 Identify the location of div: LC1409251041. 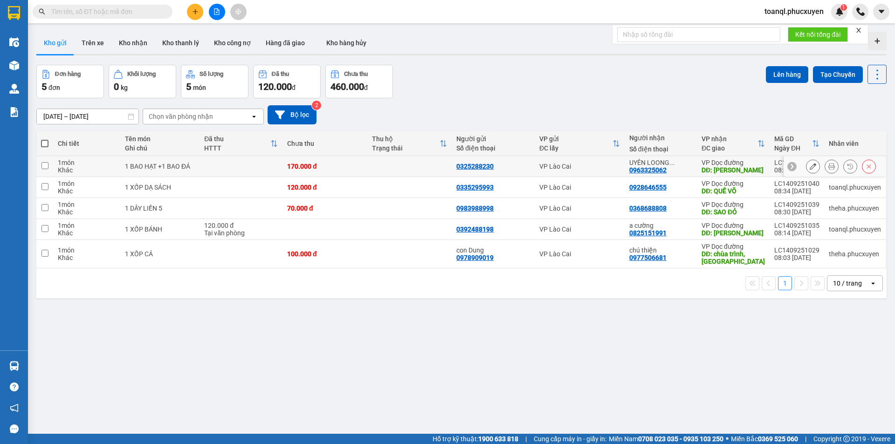
(796, 163).